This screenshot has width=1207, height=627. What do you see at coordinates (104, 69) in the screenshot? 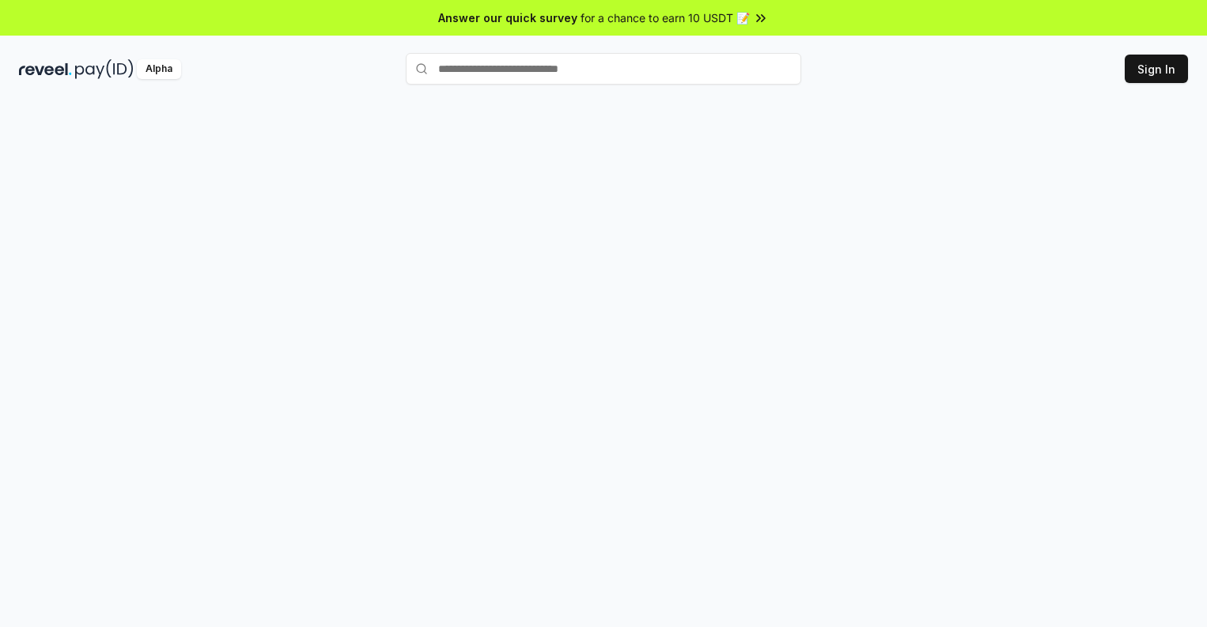
I see `img: pay_id` at bounding box center [104, 69].